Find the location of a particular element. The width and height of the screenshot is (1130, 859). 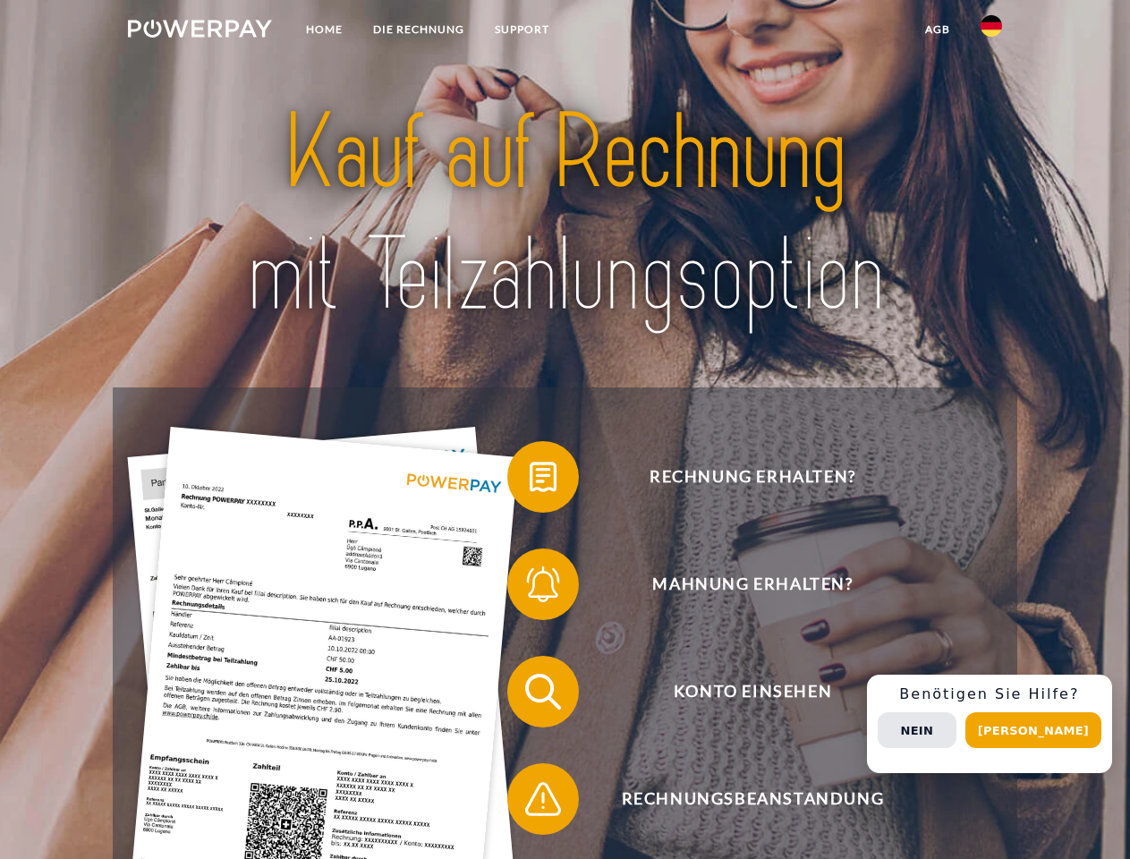

a: Rechnungsbeanstandung is located at coordinates (740, 799).